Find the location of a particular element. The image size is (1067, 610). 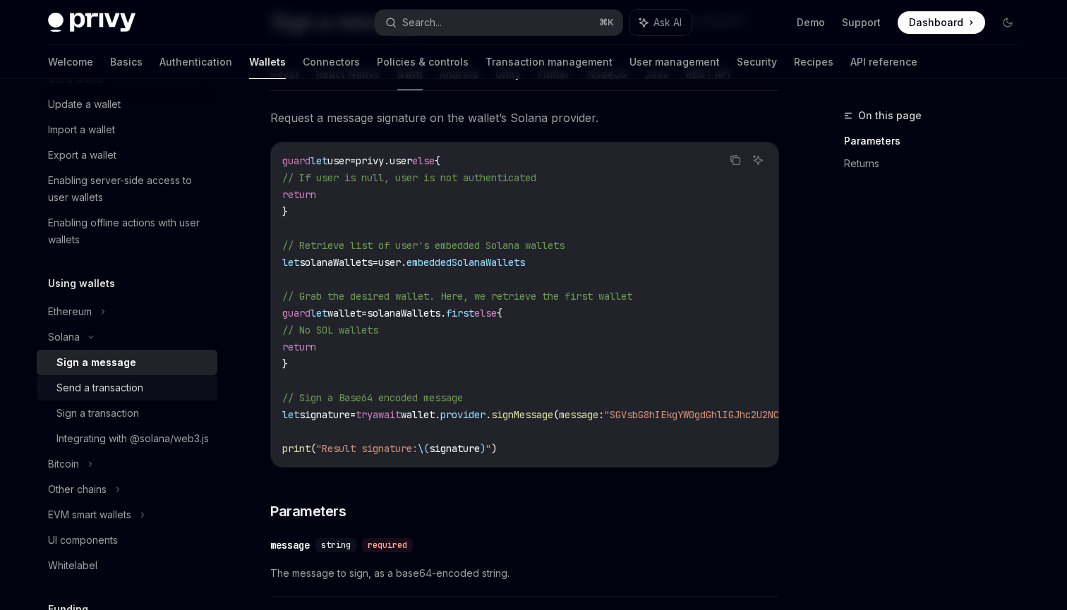

div: Bitcoin is located at coordinates (63, 464).